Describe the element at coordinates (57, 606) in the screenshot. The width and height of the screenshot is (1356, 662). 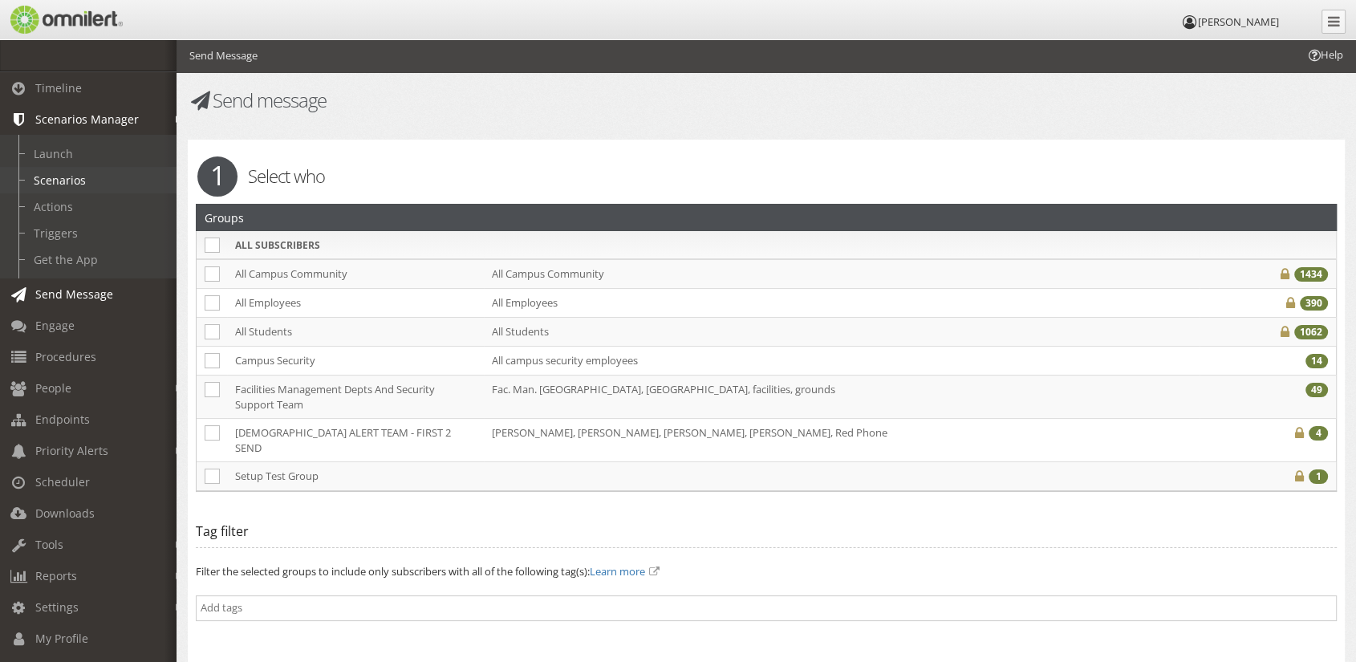
I see `span: Settings` at that location.